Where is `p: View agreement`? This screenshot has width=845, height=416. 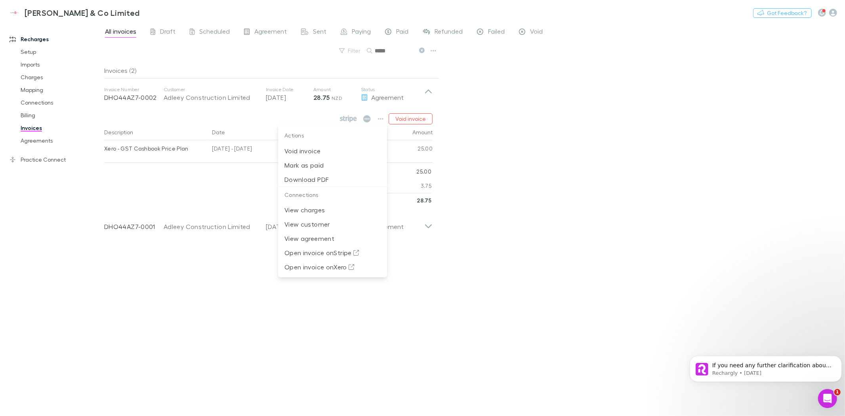
p: View agreement is located at coordinates (332, 239).